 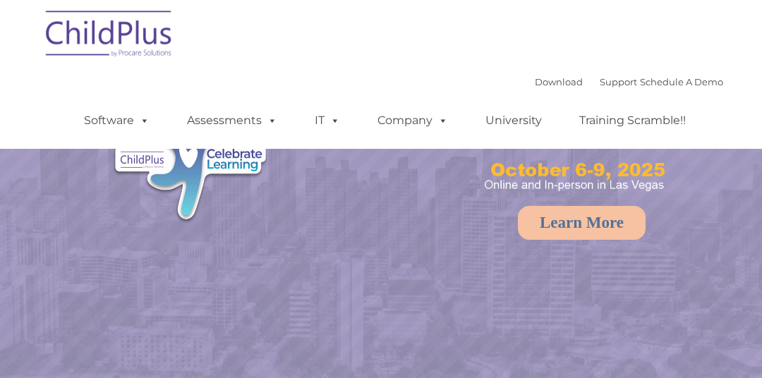 I want to click on a: Training Scramble!!, so click(x=632, y=121).